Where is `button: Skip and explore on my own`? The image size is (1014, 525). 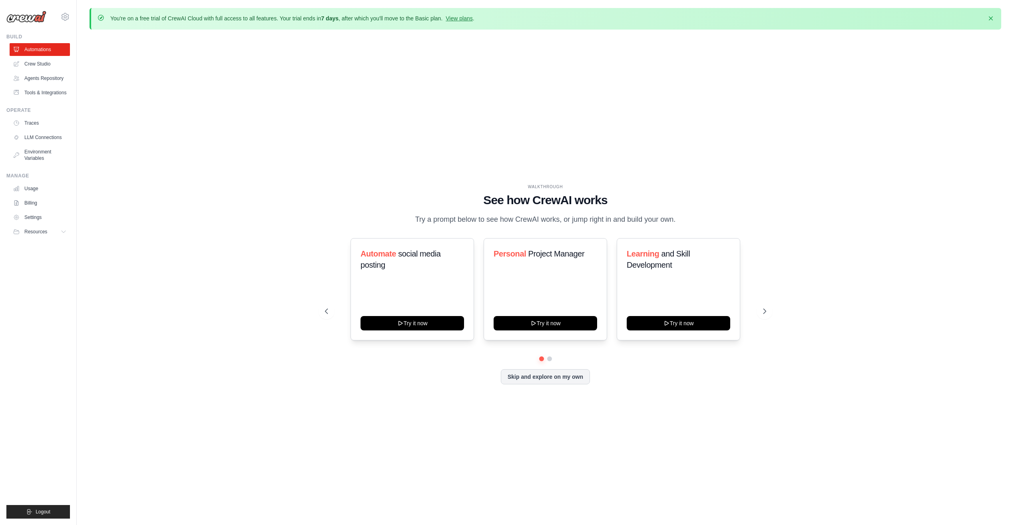
button: Skip and explore on my own is located at coordinates (545, 377).